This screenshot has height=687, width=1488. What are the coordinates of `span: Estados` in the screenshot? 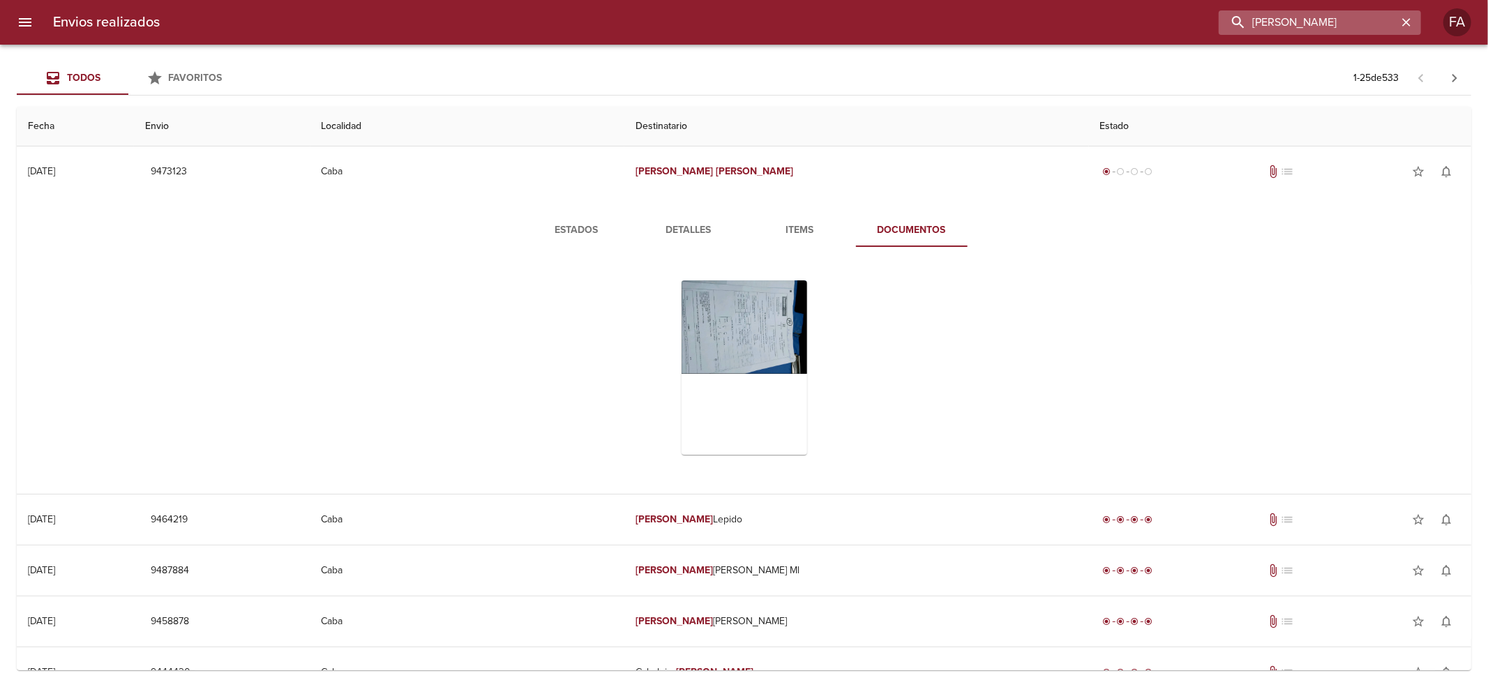 It's located at (577, 230).